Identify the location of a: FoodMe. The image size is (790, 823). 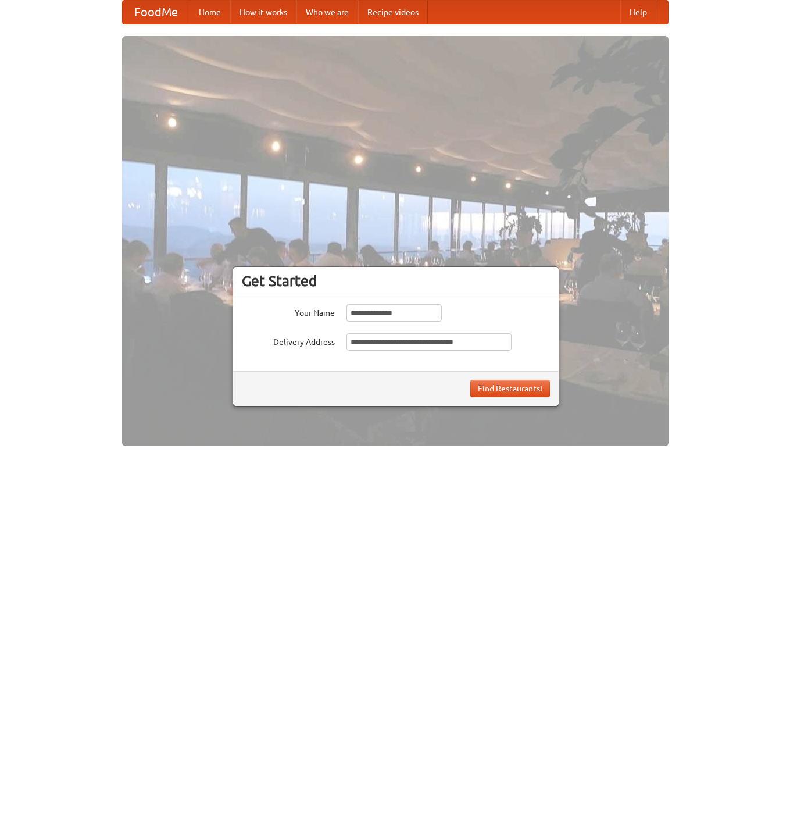
(156, 12).